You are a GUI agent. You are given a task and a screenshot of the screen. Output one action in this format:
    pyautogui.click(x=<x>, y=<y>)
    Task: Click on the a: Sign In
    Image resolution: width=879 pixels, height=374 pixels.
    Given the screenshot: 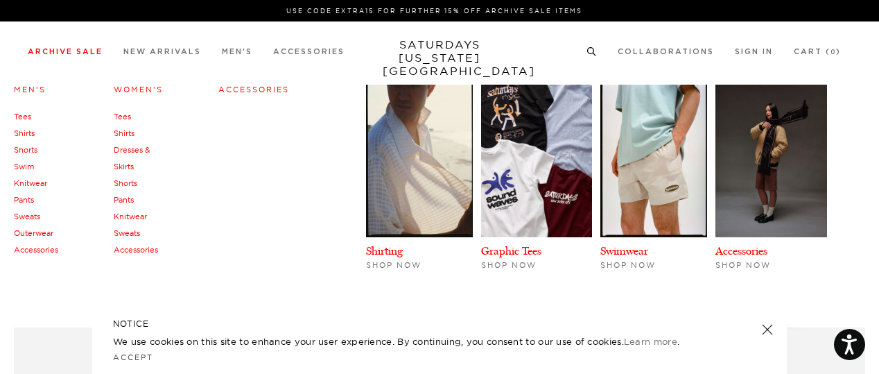 What is the action you would take?
    pyautogui.click(x=754, y=51)
    